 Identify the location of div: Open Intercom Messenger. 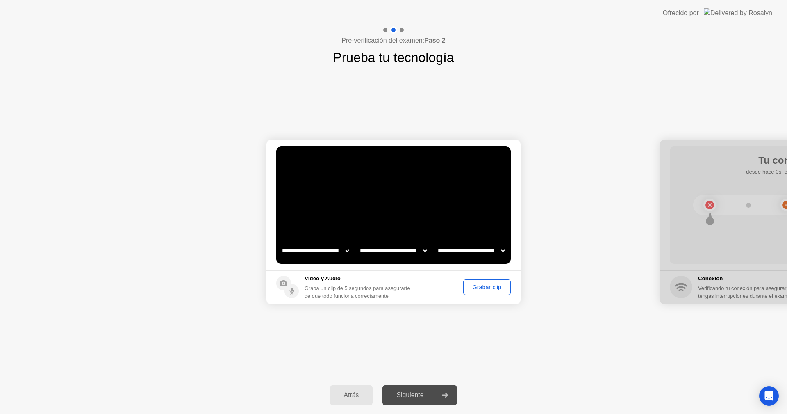
(769, 396).